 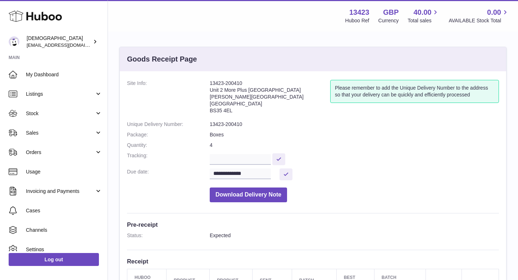 I want to click on h3: Goods Receipt Page, so click(x=162, y=59).